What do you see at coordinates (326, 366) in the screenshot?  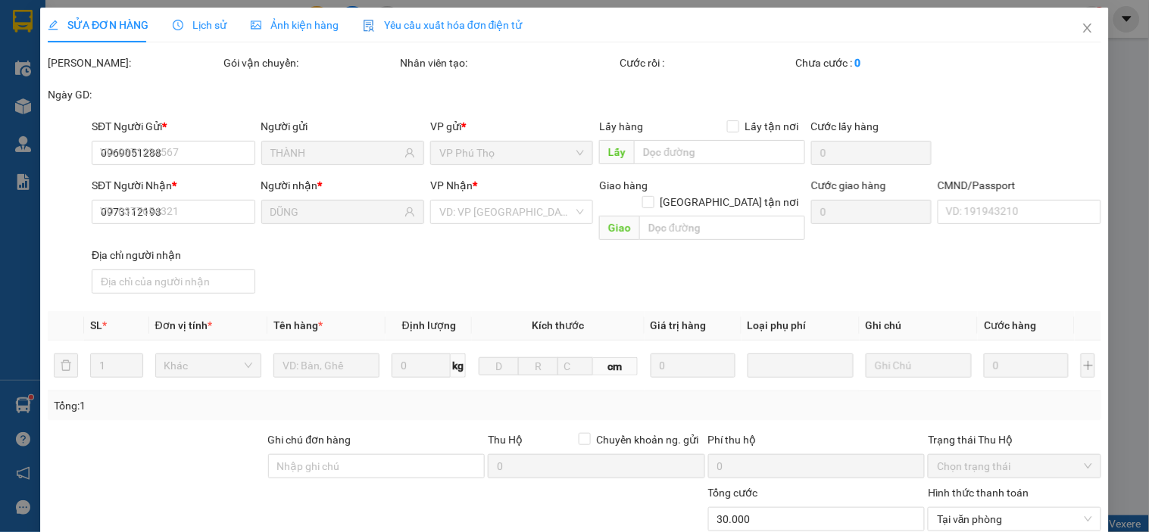 I see `input: VD: Bàn, Ghế` at bounding box center [326, 366].